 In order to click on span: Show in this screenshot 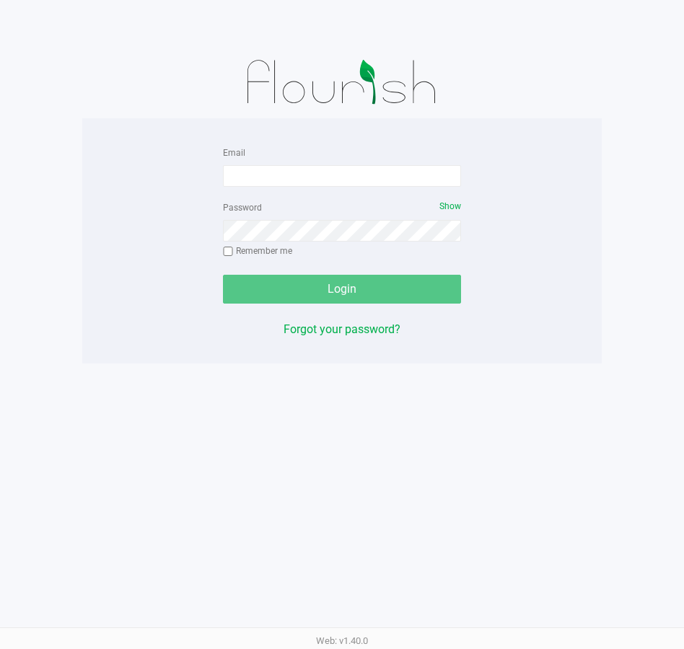, I will do `click(450, 206)`.